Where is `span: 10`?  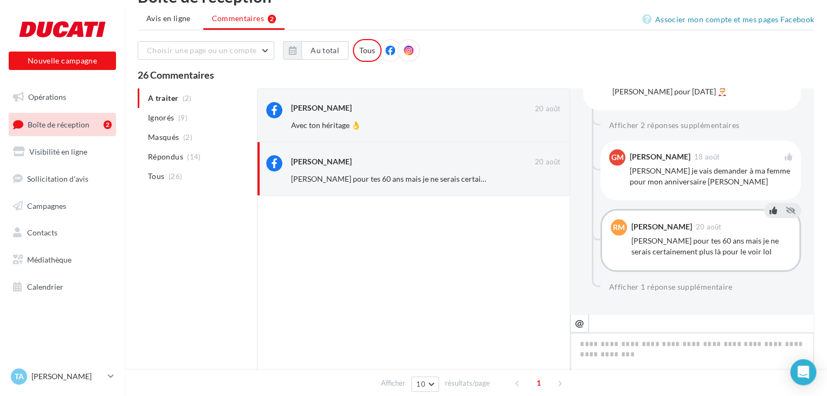 span: 10 is located at coordinates (421, 384).